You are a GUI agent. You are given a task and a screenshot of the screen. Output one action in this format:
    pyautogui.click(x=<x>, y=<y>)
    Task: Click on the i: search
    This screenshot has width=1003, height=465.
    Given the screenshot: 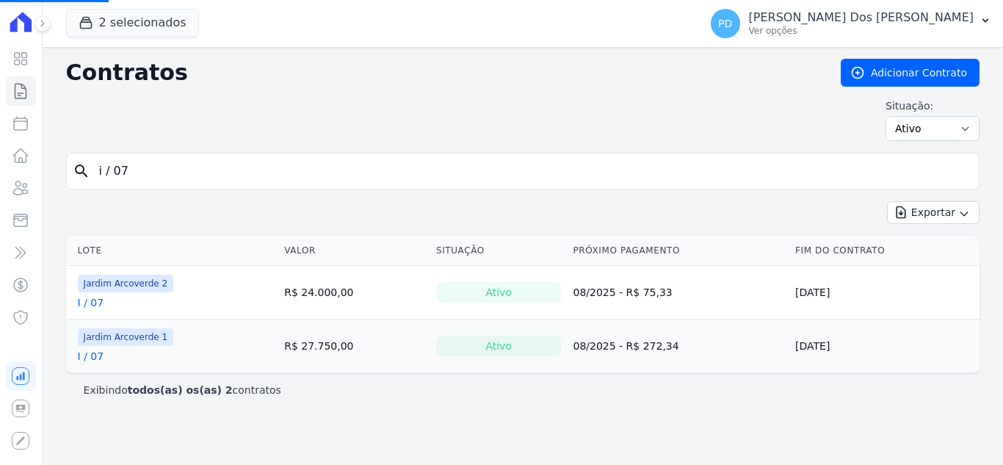 What is the action you would take?
    pyautogui.click(x=82, y=171)
    